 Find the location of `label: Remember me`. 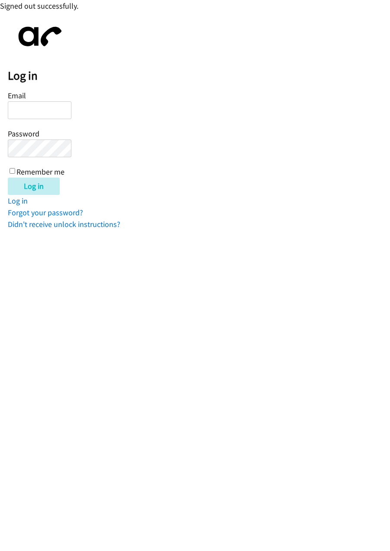

label: Remember me is located at coordinates (40, 172).